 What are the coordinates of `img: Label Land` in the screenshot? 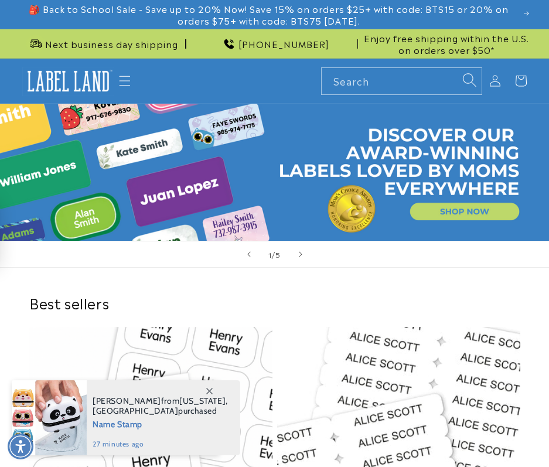 It's located at (68, 81).